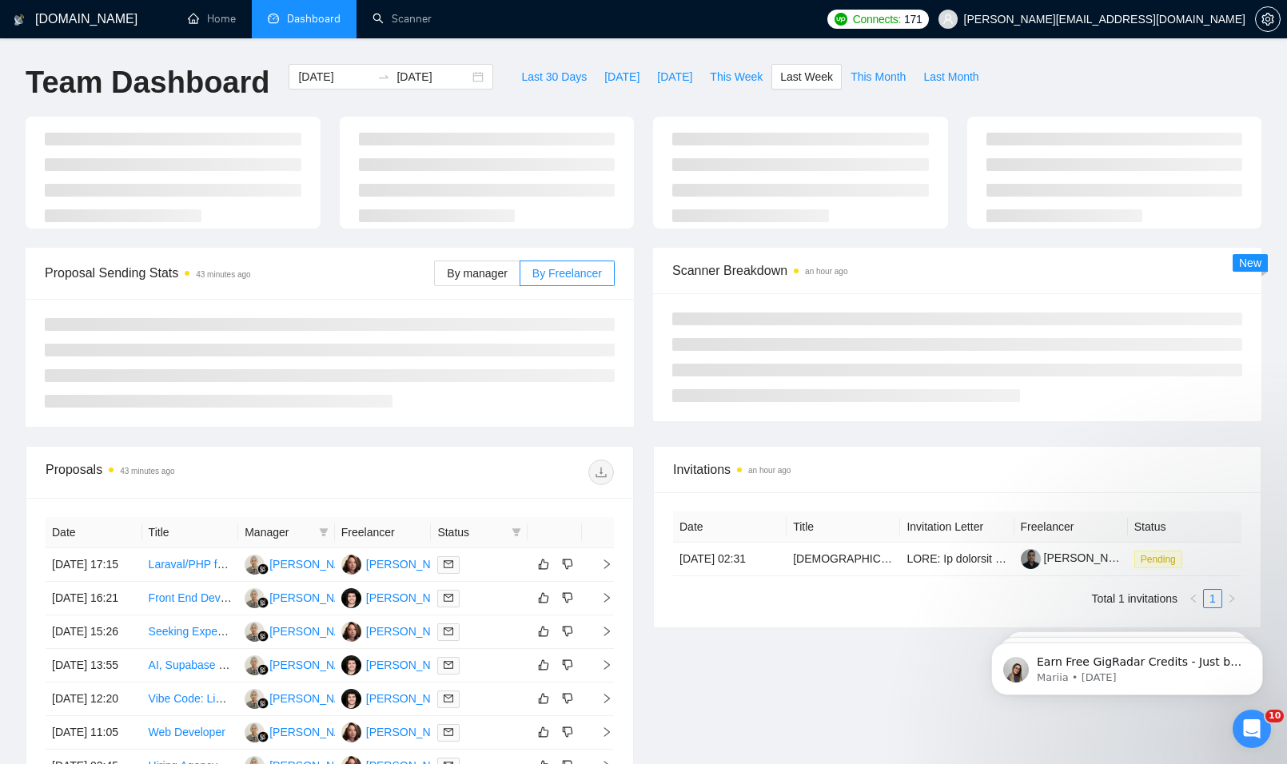  I want to click on div: message notification from Mariia, 2w ago. Earn Free GigRadar Credits - Just by Sharing Your Story..., so click(160, 60).